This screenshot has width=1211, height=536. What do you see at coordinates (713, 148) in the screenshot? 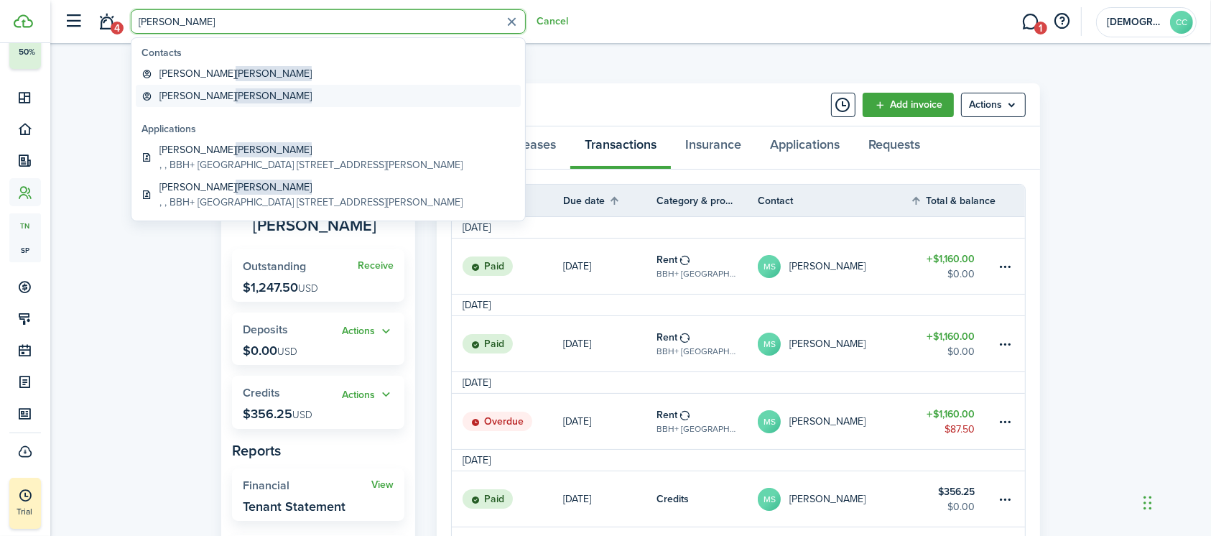
I see `a: Insurance` at bounding box center [713, 148].